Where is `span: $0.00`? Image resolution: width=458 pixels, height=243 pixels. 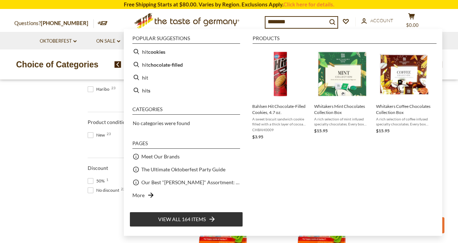 span: $0.00 is located at coordinates (413, 25).